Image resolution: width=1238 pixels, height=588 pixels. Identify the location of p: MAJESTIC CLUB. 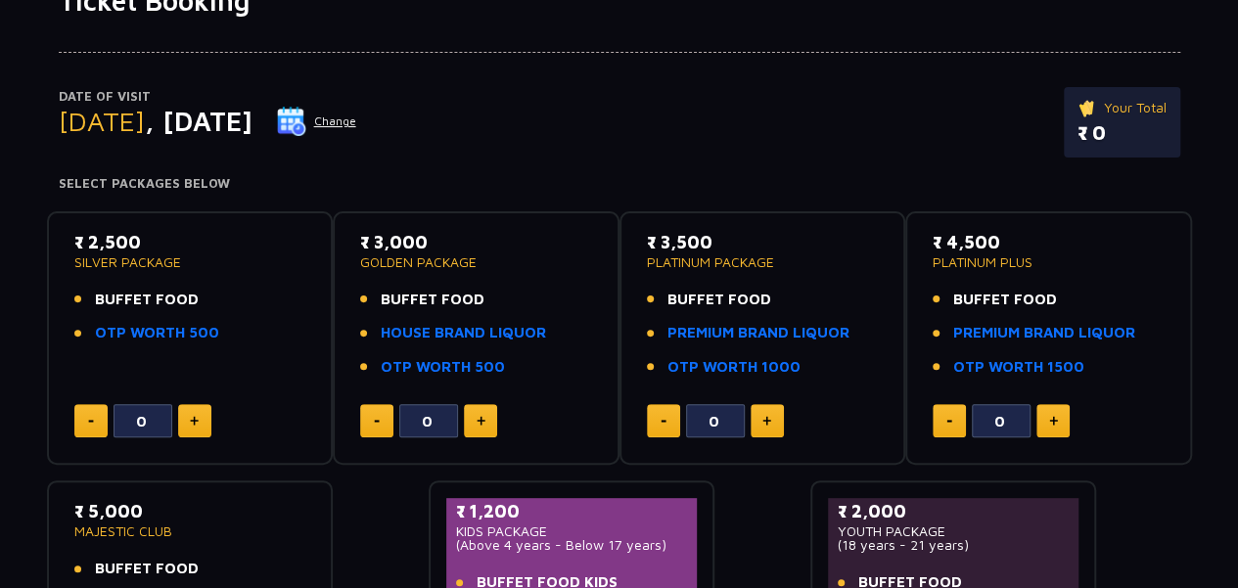
(190, 531).